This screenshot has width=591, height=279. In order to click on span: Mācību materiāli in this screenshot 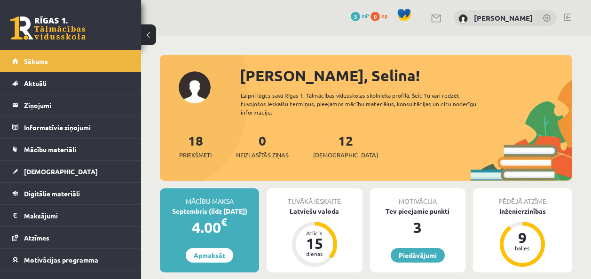, I will do `click(50, 150)`.